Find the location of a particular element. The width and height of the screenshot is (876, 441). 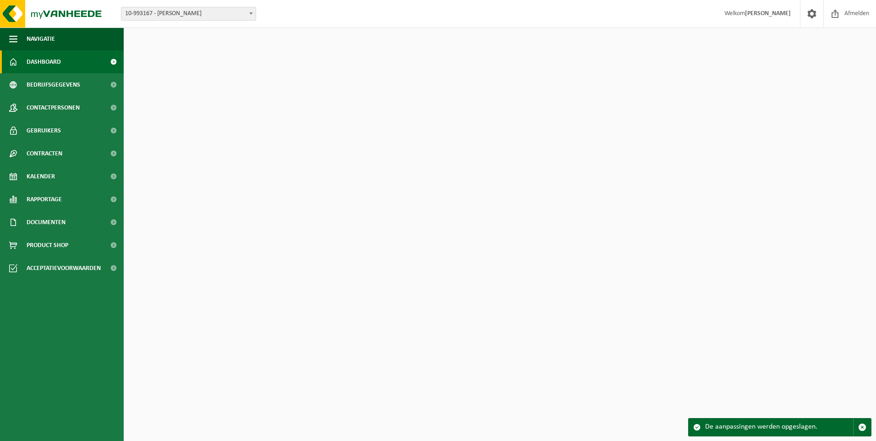

span: Acceptatievoorwaarden is located at coordinates (64, 268).